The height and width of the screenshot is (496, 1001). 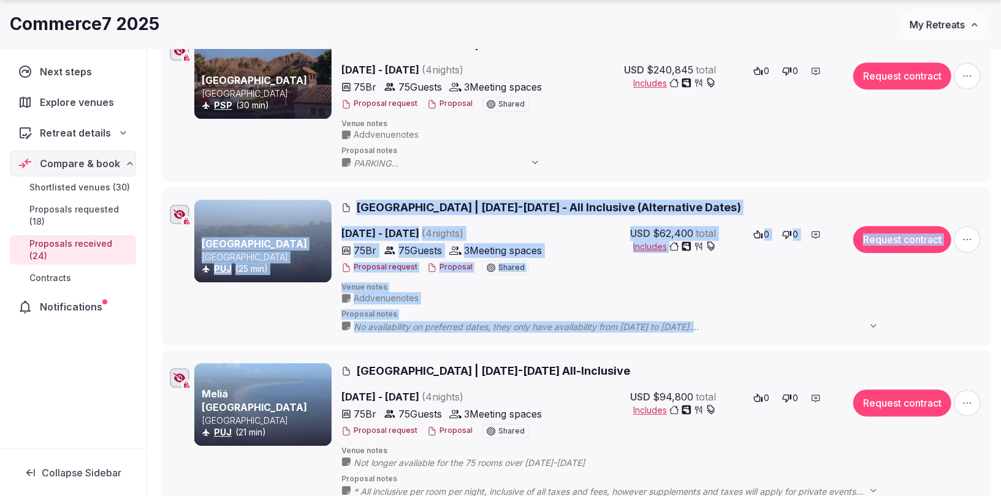 What do you see at coordinates (82, 473) in the screenshot?
I see `span: Collapse Sidebar` at bounding box center [82, 473].